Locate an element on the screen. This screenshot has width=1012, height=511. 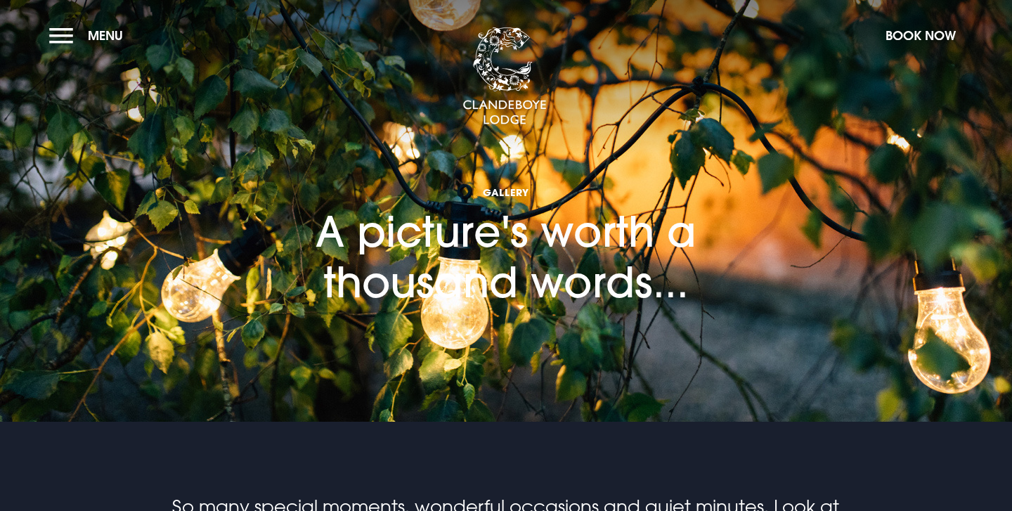
img: Clandeboye Lodge is located at coordinates (505, 77).